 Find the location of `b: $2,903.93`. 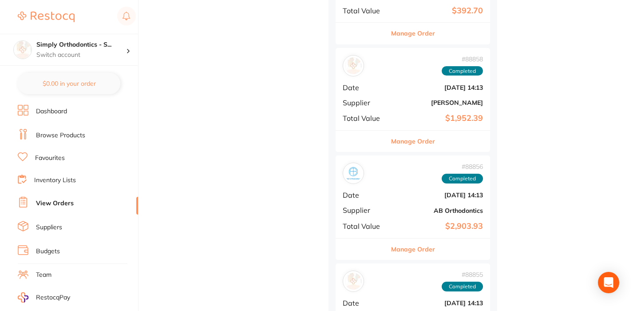

b: $2,903.93 is located at coordinates (439, 226).